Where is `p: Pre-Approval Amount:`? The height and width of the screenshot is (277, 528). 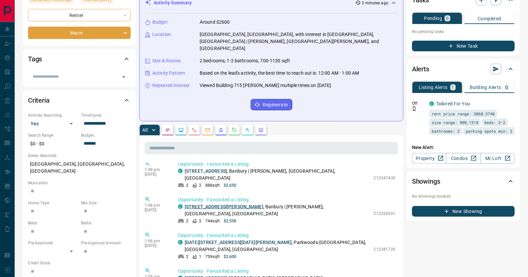
p: Pre-Approval Amount: is located at coordinates (106, 243).